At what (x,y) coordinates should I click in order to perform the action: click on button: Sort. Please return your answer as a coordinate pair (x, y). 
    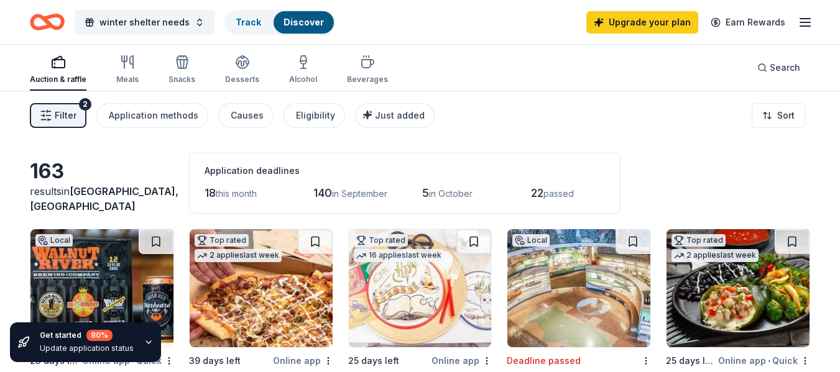
    Looking at the image, I should click on (778, 116).